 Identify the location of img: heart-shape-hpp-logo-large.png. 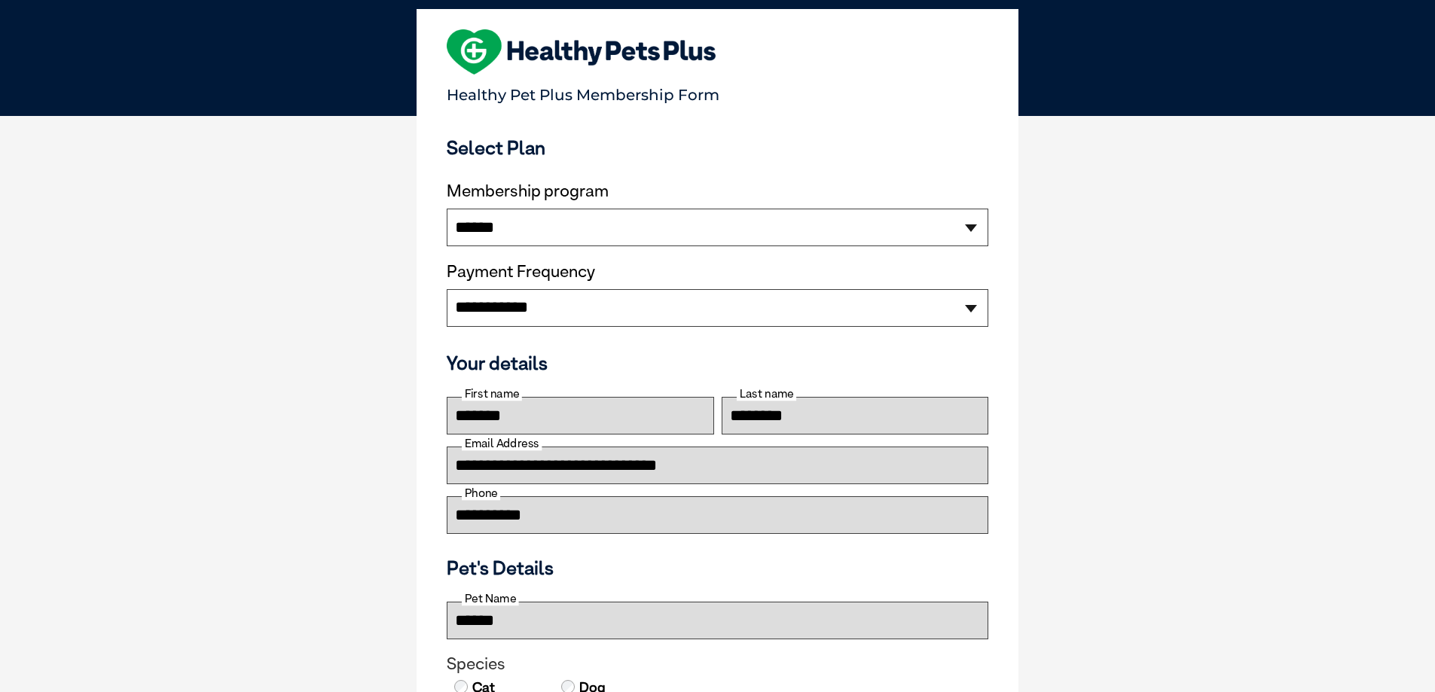
(581, 52).